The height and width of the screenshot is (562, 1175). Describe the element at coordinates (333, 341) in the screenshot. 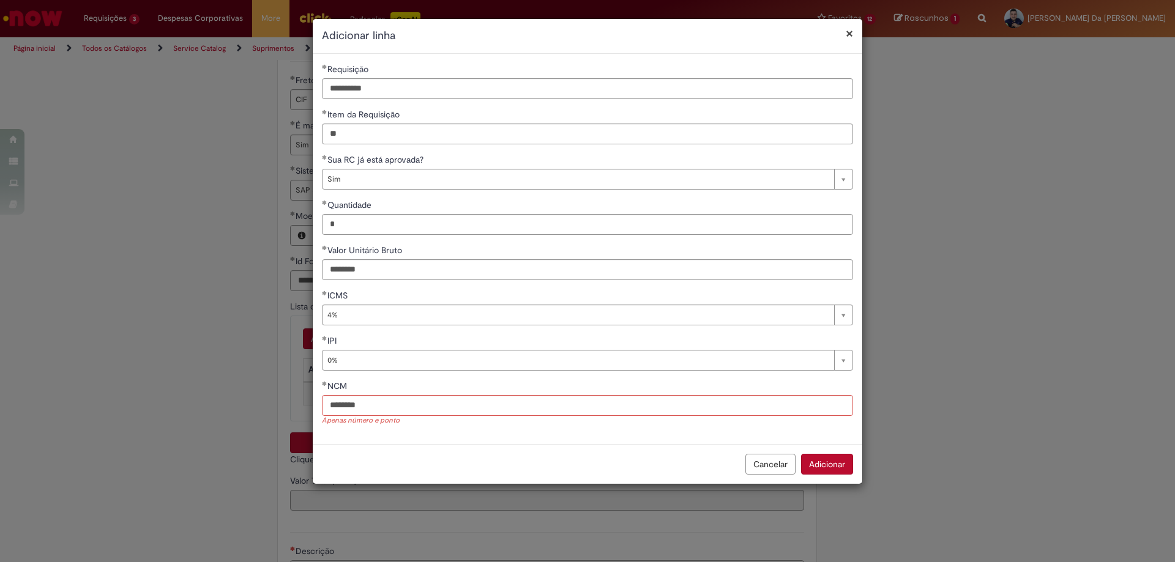

I see `span: IPI` at that location.